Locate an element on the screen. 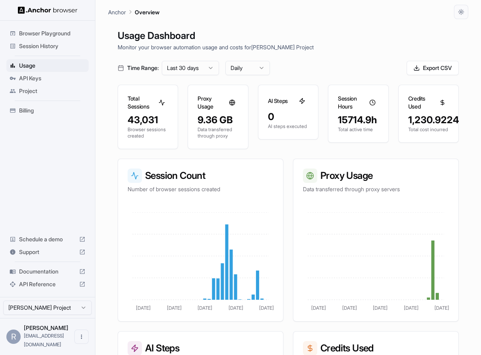  span: rob@plato.so is located at coordinates (44, 340).